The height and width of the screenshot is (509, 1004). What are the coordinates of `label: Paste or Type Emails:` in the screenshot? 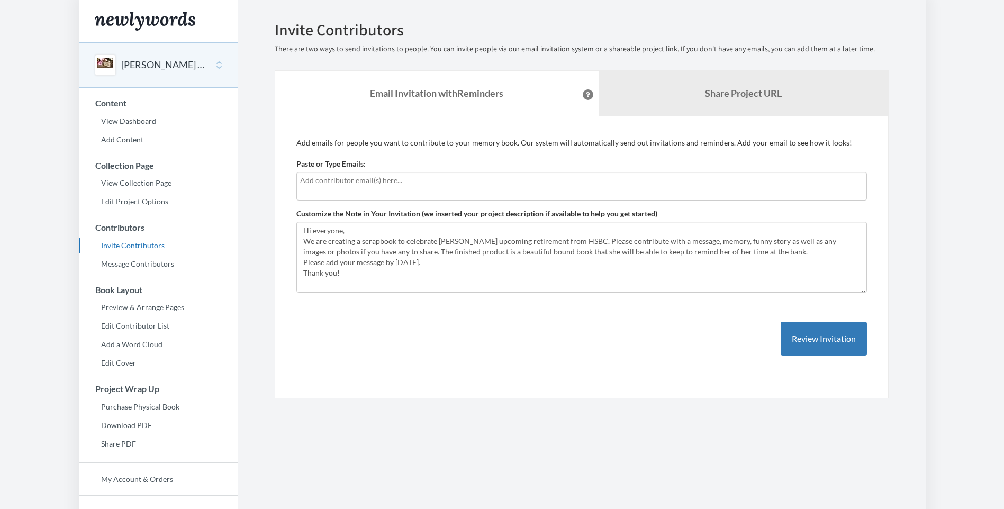 It's located at (331, 164).